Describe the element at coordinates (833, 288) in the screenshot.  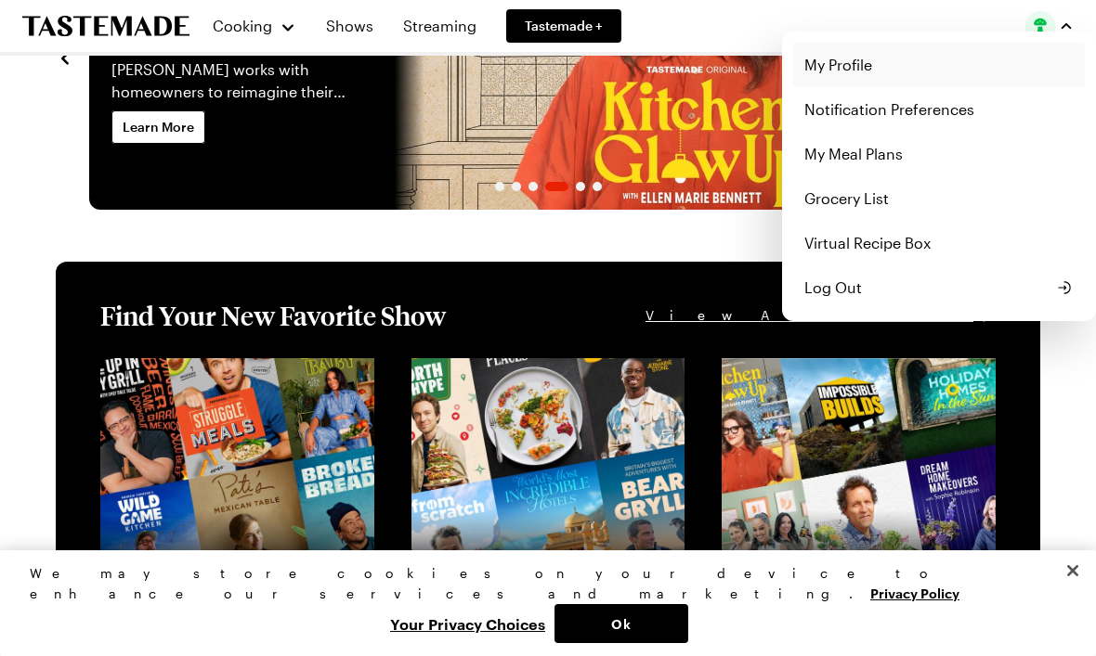
I see `span: Log Out` at that location.